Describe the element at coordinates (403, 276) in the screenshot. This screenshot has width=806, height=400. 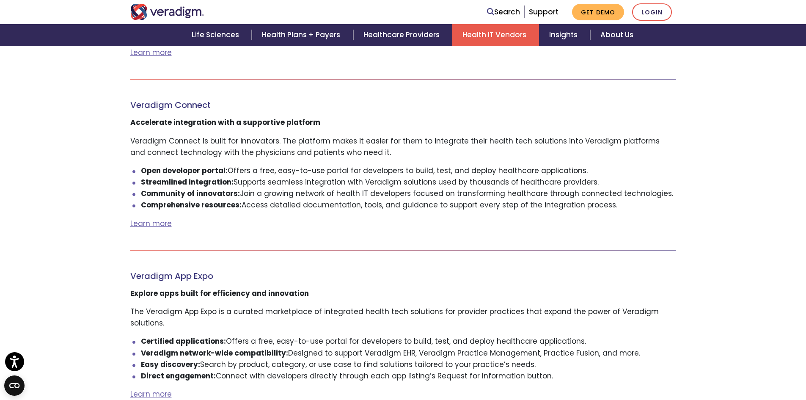
I see `h4: Veradigm App Expo` at that location.